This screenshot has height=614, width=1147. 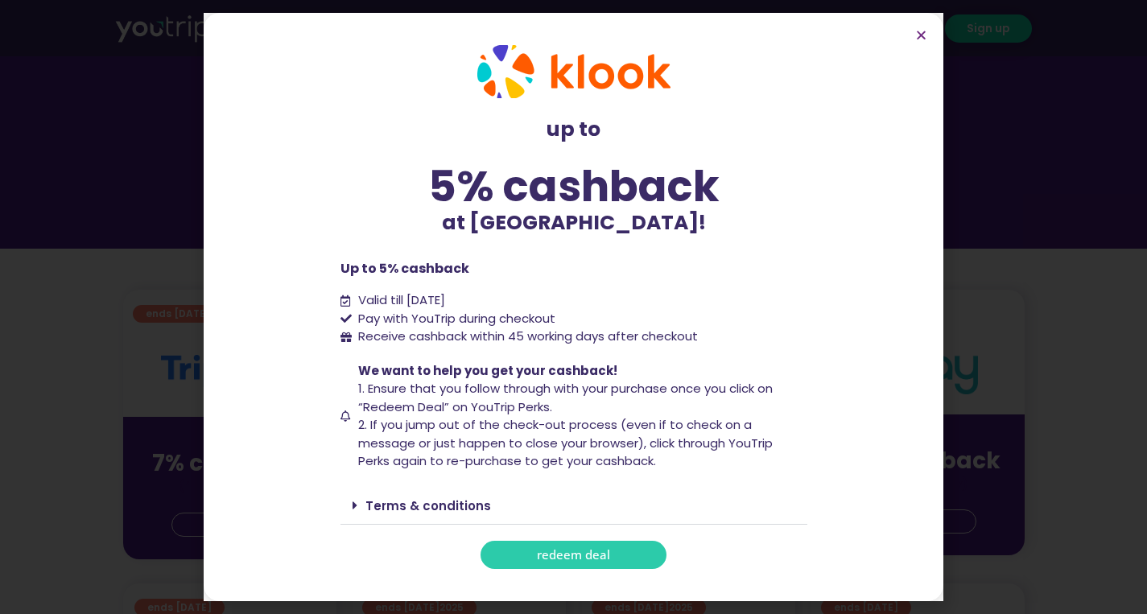 What do you see at coordinates (574, 130) in the screenshot?
I see `p: up to` at bounding box center [574, 130].